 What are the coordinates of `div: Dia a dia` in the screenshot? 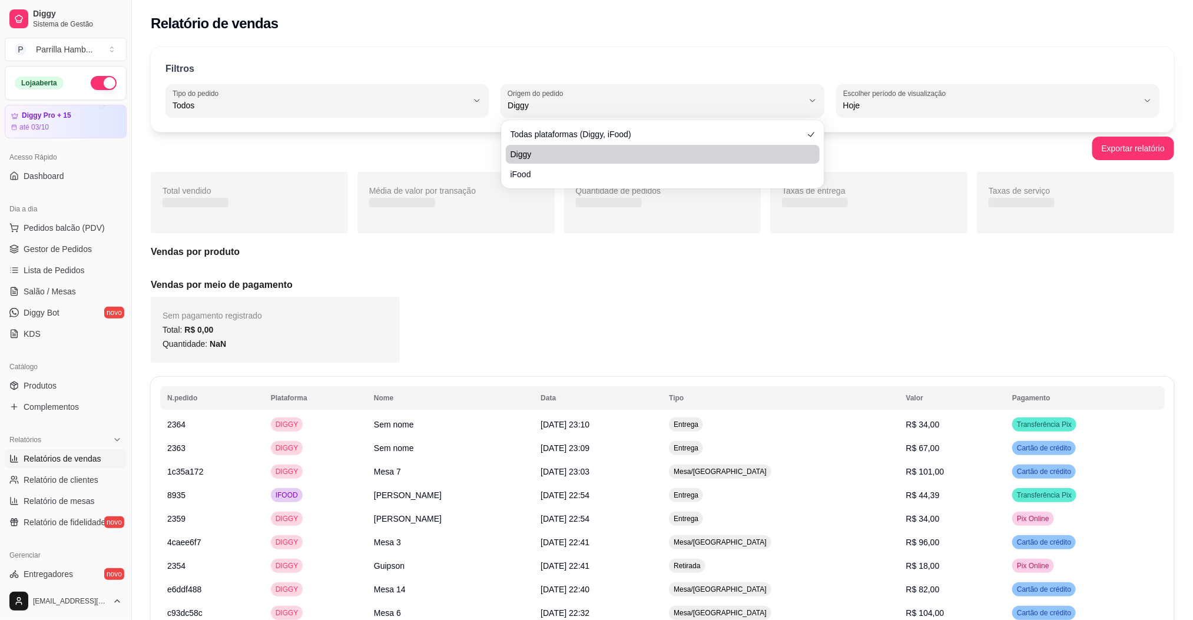 It's located at (65, 209).